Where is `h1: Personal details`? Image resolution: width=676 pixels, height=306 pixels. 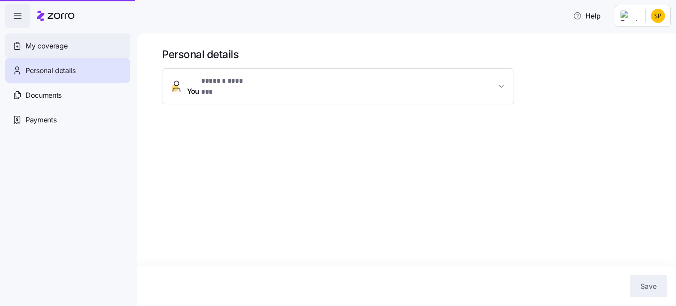
h1: Personal details is located at coordinates (413, 54).